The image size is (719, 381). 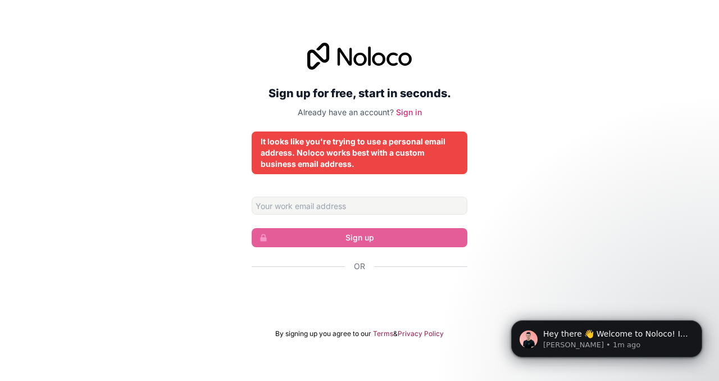 I want to click on h2: Sign up for free, start in seconds., so click(x=359, y=93).